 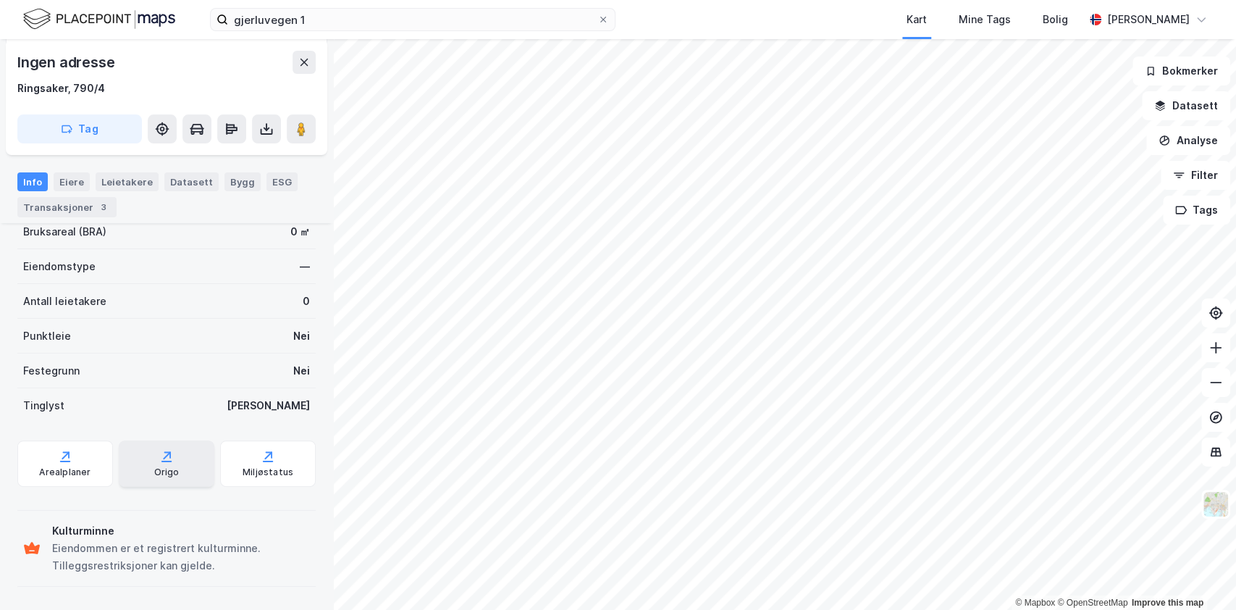 What do you see at coordinates (1216, 504) in the screenshot?
I see `img: Z` at bounding box center [1216, 504].